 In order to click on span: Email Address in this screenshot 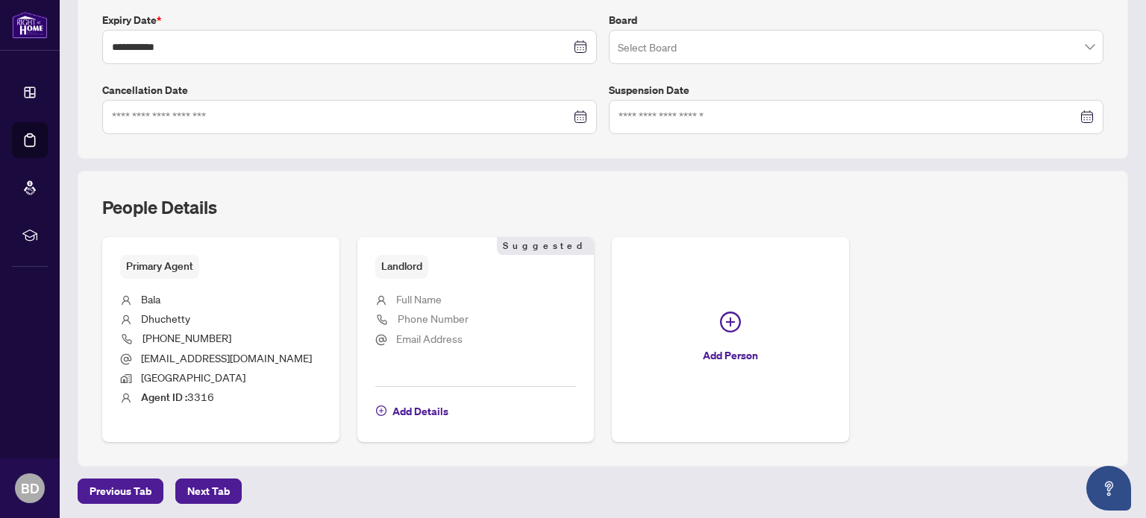, I will do `click(429, 339)`.